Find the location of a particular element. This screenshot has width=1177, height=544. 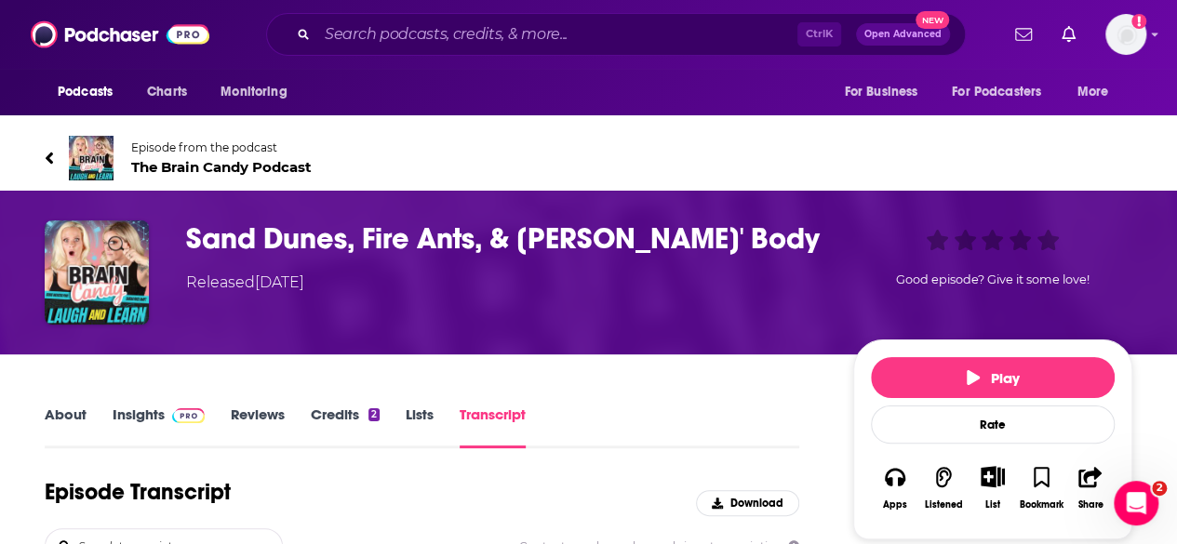

div: Search podcasts, credits, & more... is located at coordinates (616, 34).